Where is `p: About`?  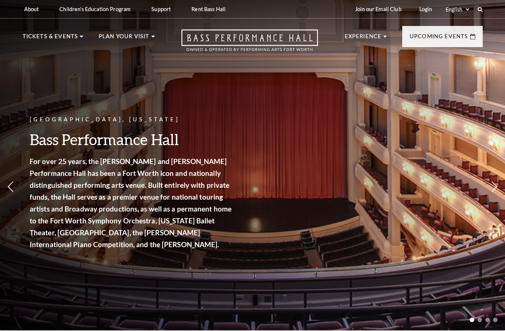
p: About is located at coordinates (32, 9).